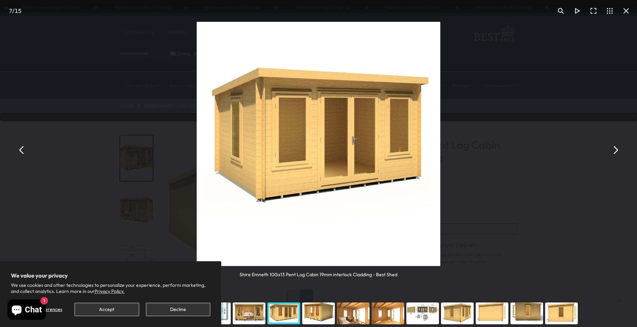  I want to click on button: Accept, so click(107, 309).